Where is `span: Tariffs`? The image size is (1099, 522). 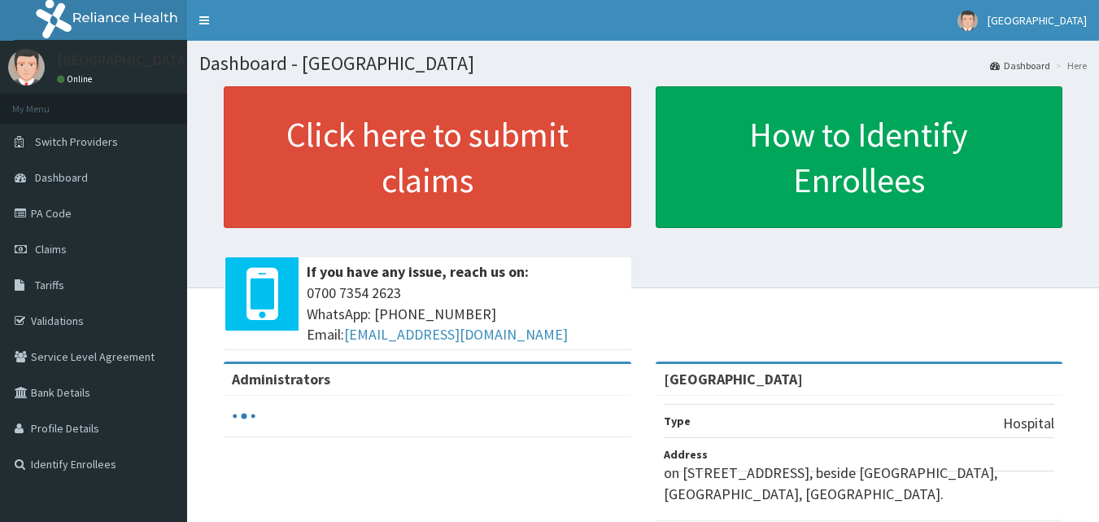 span: Tariffs is located at coordinates (50, 285).